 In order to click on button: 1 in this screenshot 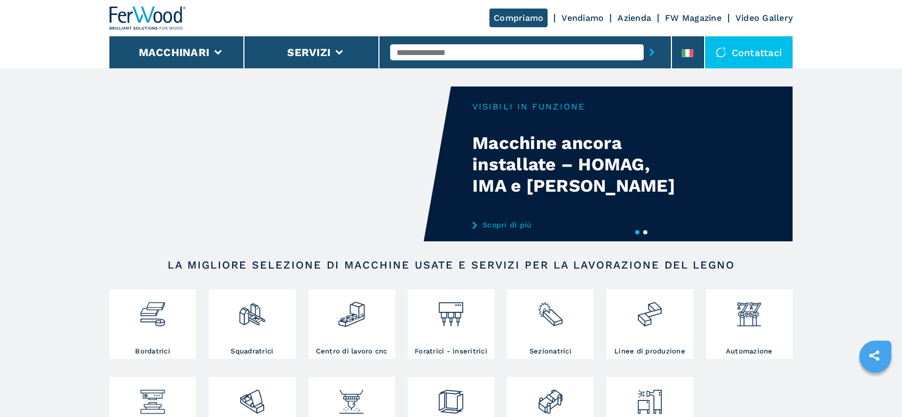, I will do `click(637, 232)`.